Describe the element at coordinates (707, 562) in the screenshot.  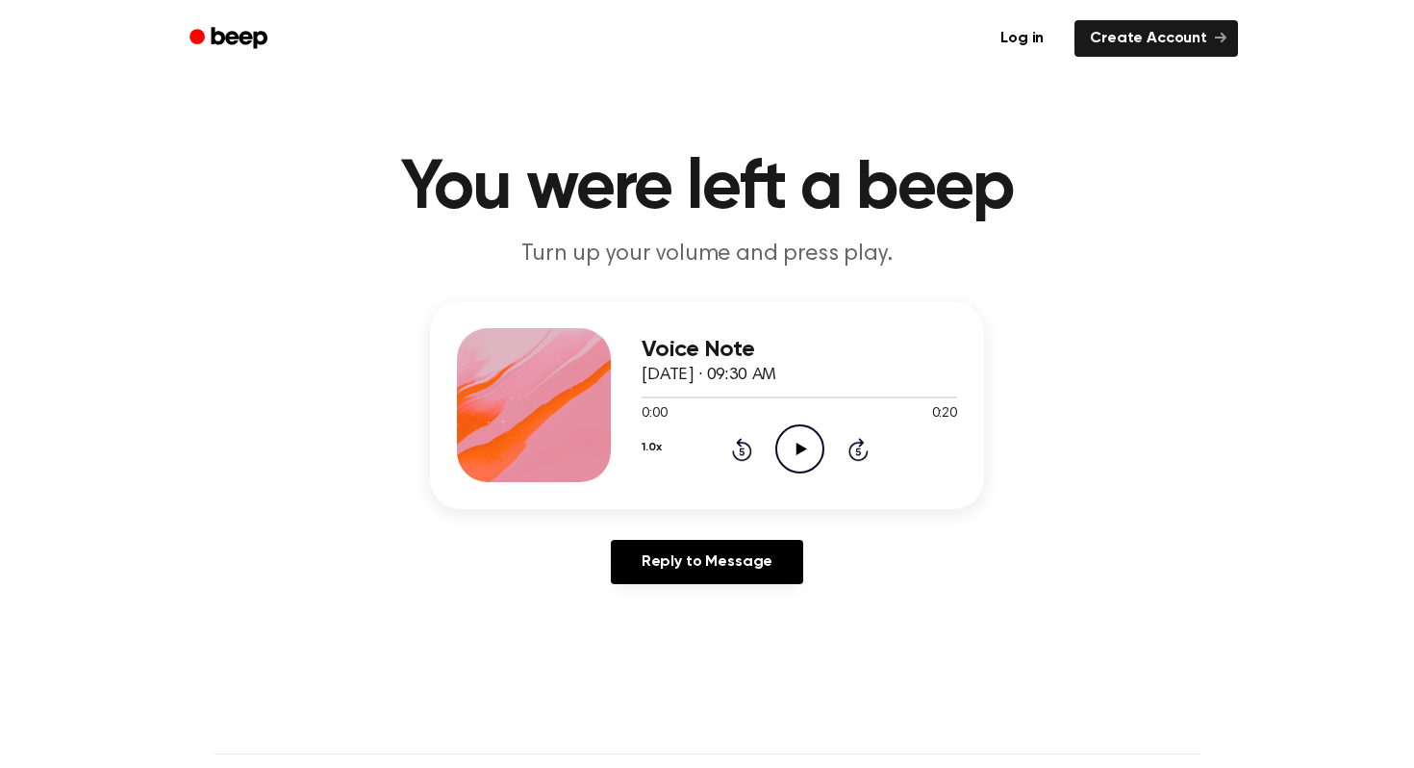
I see `a: Reply to Message` at that location.